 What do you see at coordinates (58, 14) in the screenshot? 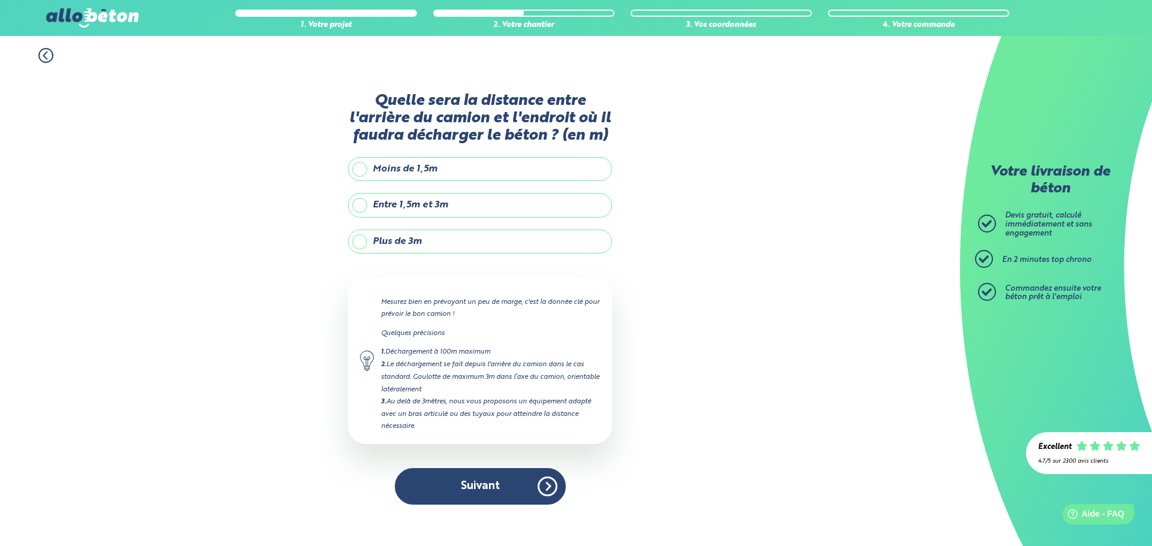
I see `span: Aide - FAQ` at bounding box center [58, 14].